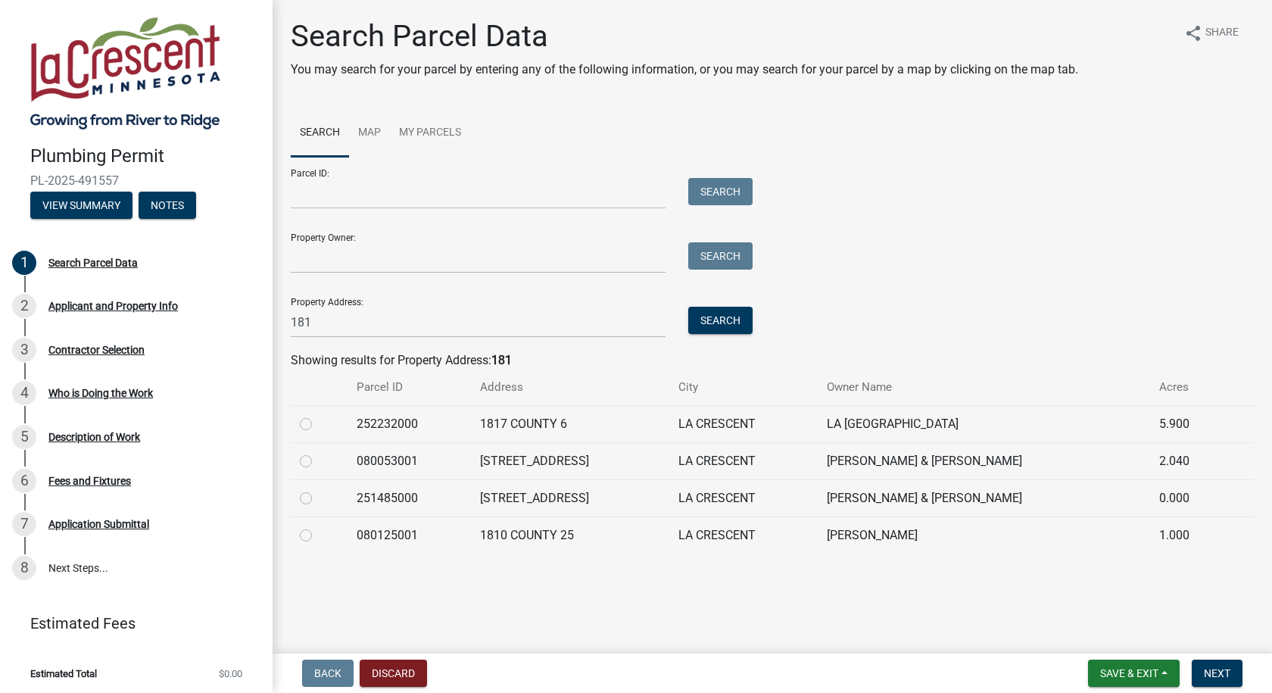  What do you see at coordinates (89, 481) in the screenshot?
I see `div: Fees and Fixtures` at bounding box center [89, 481].